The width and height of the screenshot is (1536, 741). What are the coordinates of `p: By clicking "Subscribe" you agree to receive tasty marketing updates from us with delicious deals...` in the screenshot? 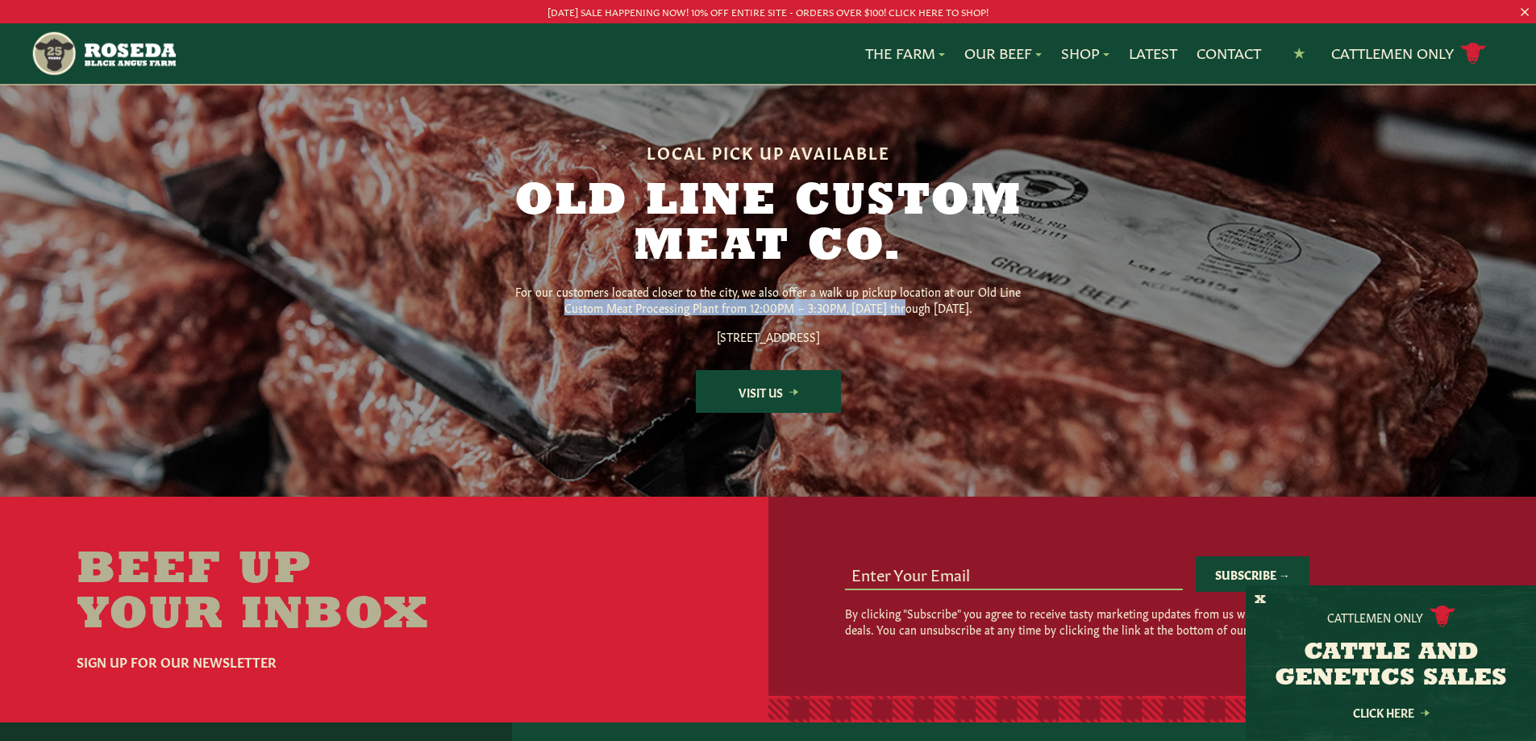 It's located at (1077, 621).